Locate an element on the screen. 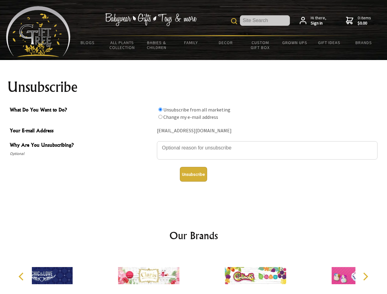 The height and width of the screenshot is (294, 387). a: All Plants Collection is located at coordinates (122, 45).